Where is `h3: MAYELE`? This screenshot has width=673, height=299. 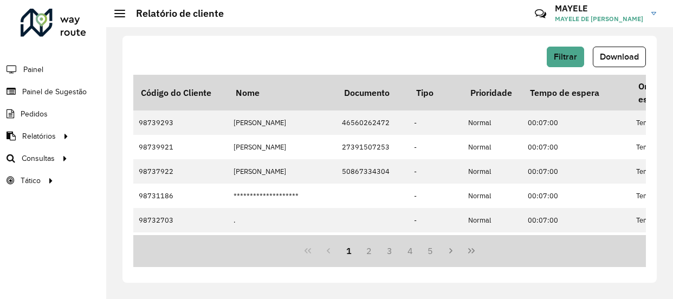 h3: MAYELE is located at coordinates (599, 8).